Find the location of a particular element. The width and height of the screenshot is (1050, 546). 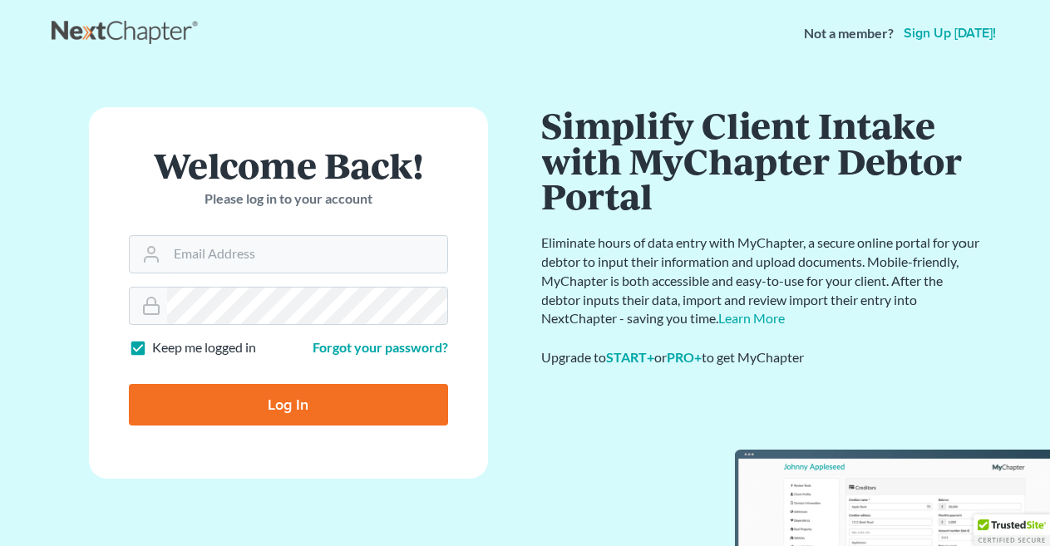

strong: Not a member? is located at coordinates (849, 33).